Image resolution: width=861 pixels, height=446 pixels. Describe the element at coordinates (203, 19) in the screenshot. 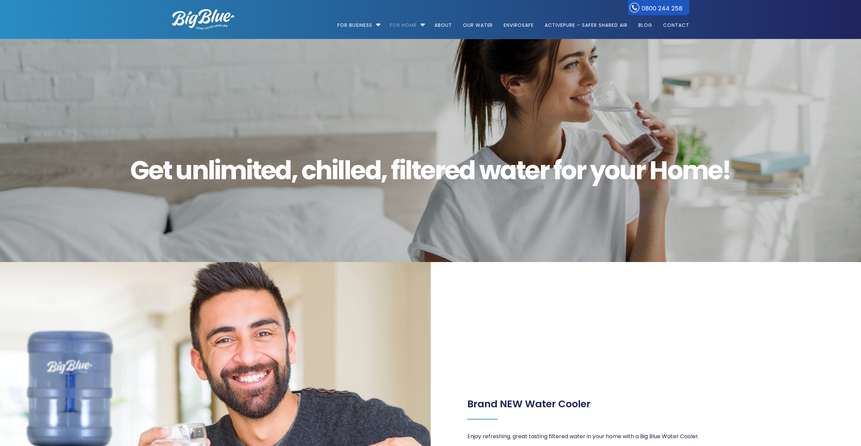

I see `img: logo` at that location.